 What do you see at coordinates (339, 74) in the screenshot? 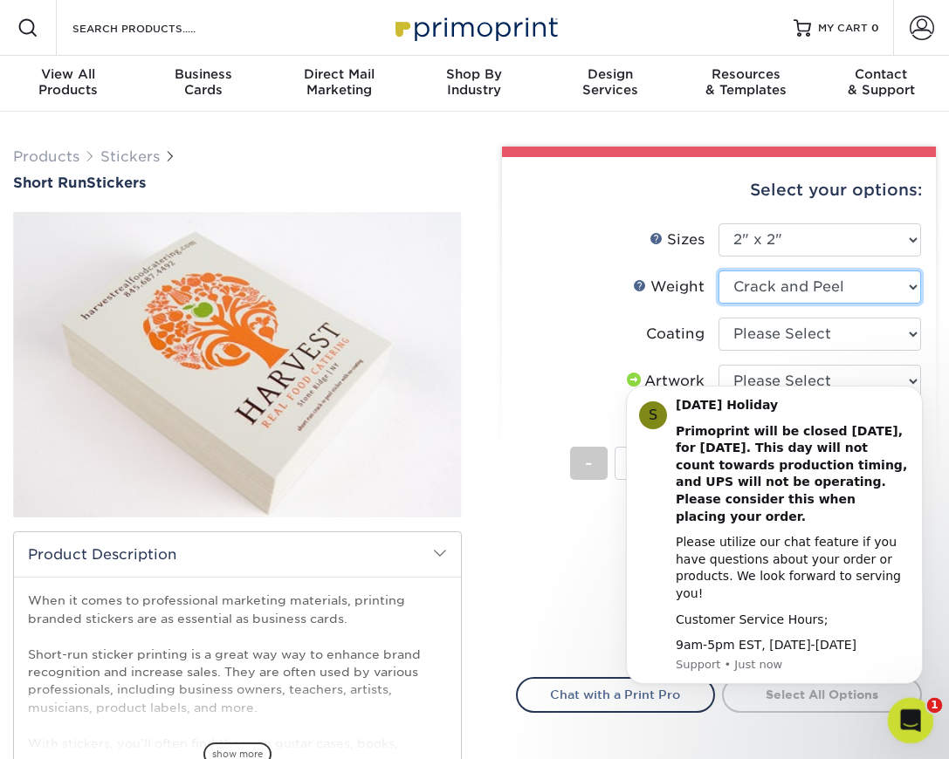
I see `span: Direct Mail` at bounding box center [339, 74].